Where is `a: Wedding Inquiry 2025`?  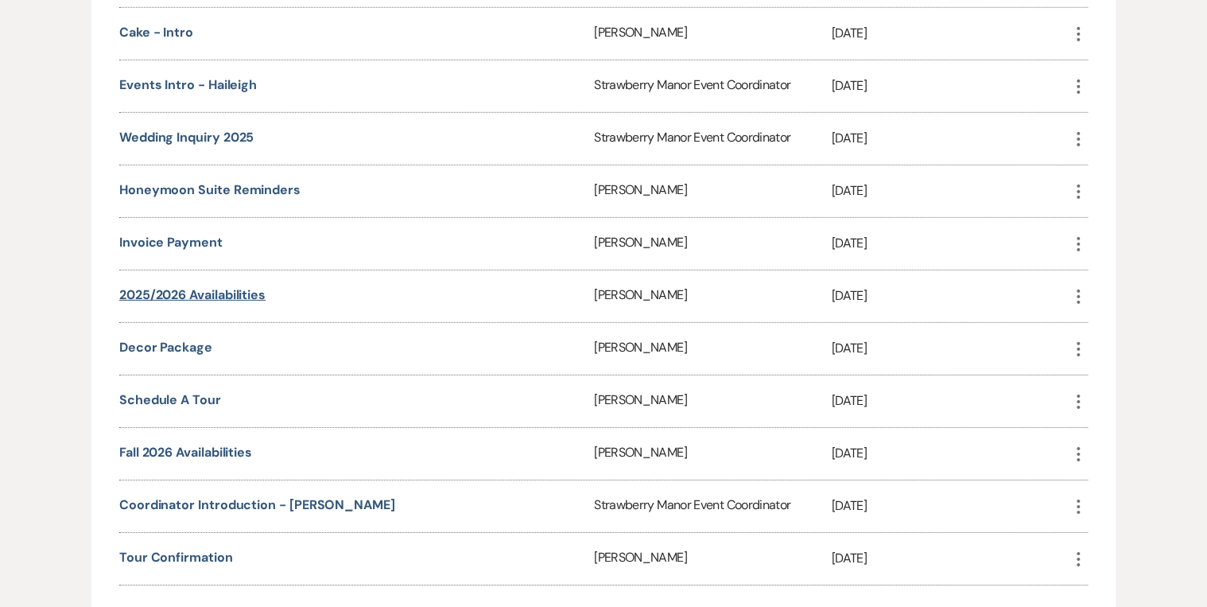 a: Wedding Inquiry 2025 is located at coordinates (186, 137).